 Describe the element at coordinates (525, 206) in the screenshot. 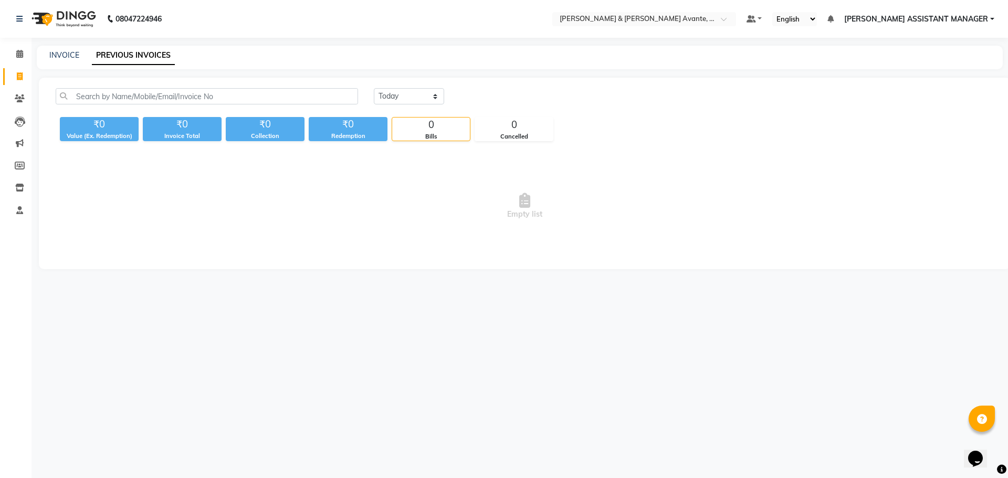

I see `span: Empty list` at that location.